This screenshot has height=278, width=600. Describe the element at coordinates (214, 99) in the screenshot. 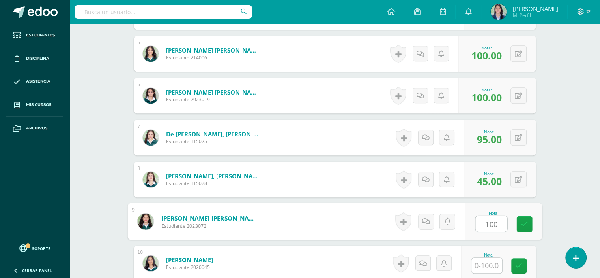

I see `span: Estudiante 2023019` at that location.